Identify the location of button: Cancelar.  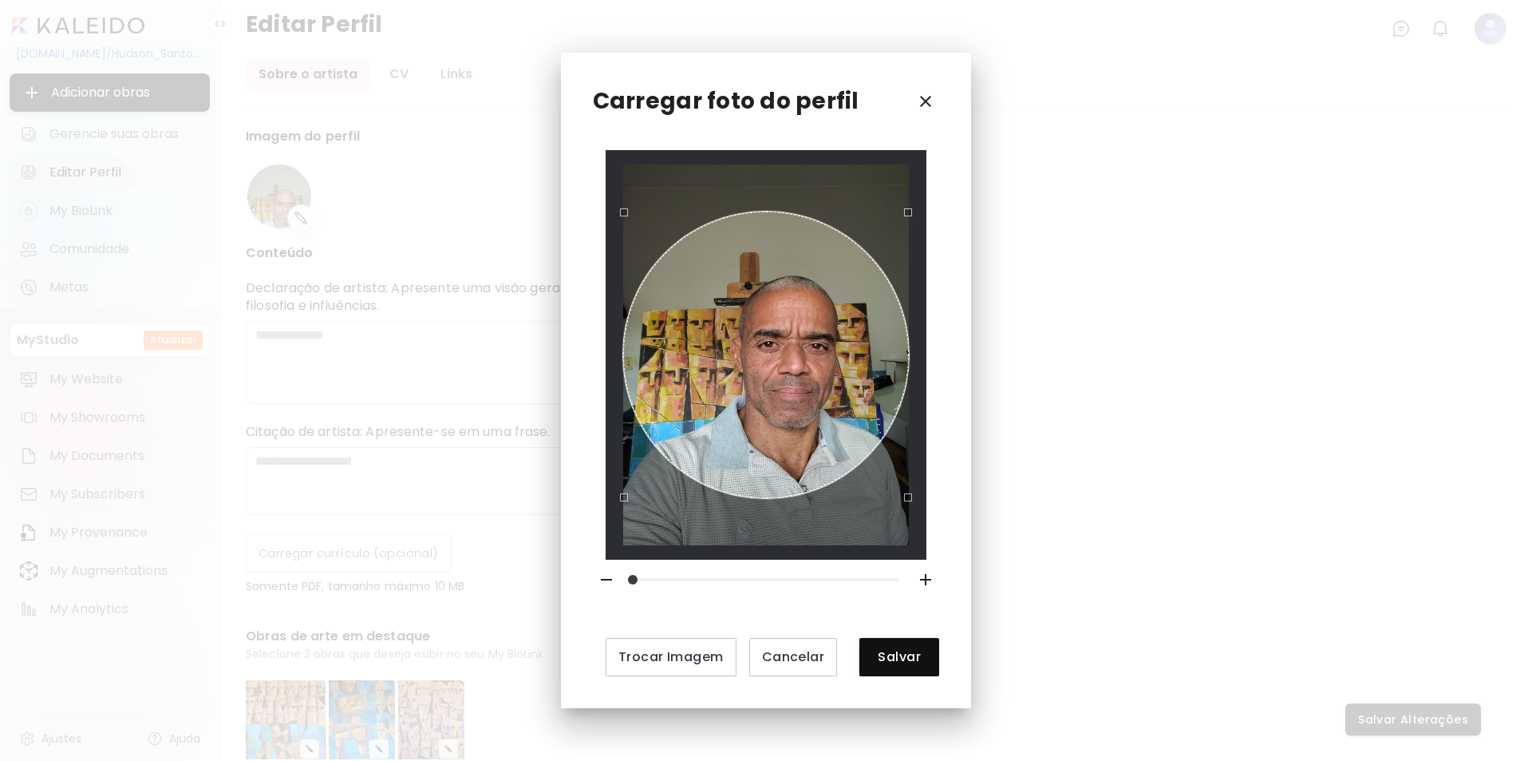
(793, 657).